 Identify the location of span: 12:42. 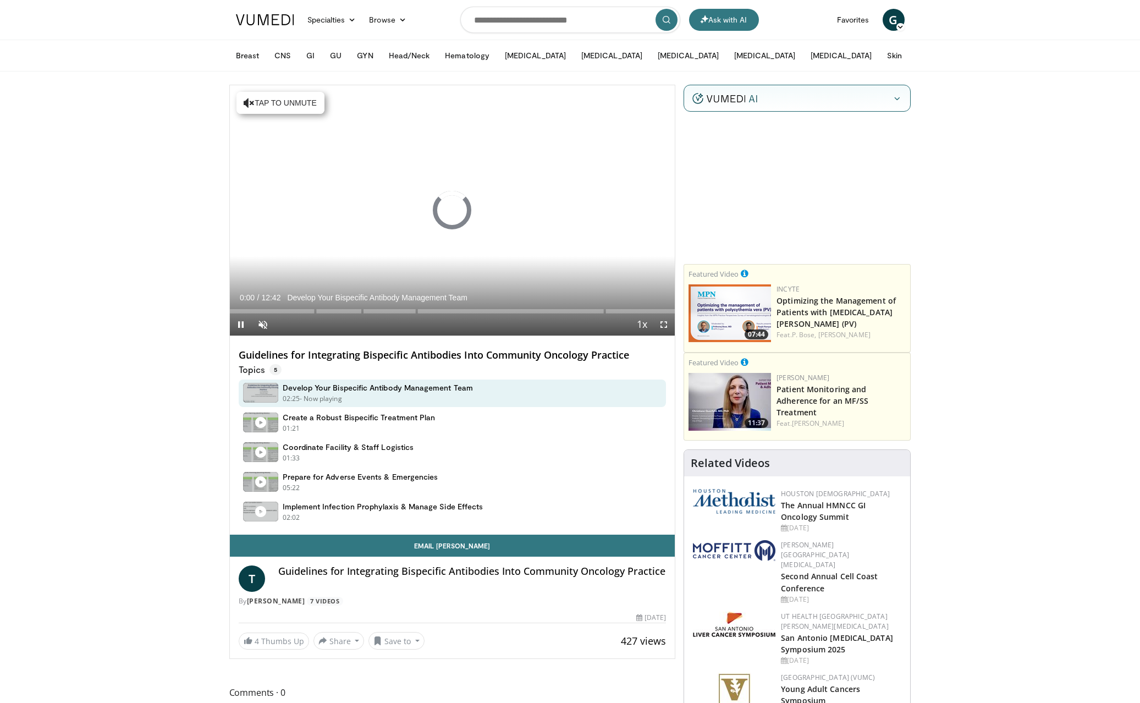
(270, 297).